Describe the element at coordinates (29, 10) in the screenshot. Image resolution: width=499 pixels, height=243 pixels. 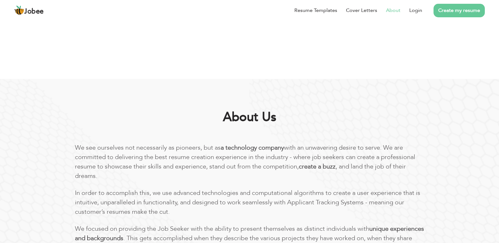
I see `a: Jobee` at that location.